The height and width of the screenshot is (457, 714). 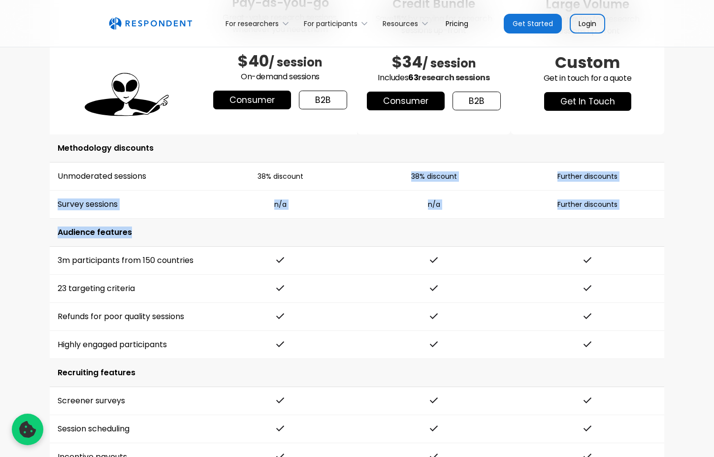 What do you see at coordinates (587, 101) in the screenshot?
I see `a: get in touch` at bounding box center [587, 101].